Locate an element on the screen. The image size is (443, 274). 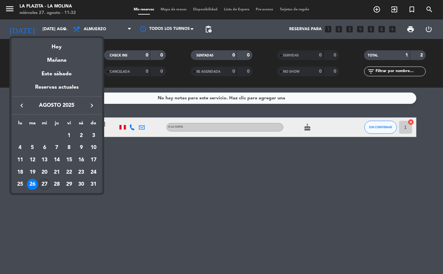
div: 14 is located at coordinates (57, 160).